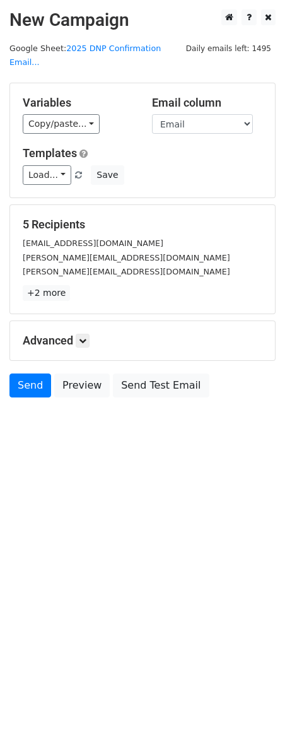 The image size is (285, 747). I want to click on a: Templates, so click(50, 153).